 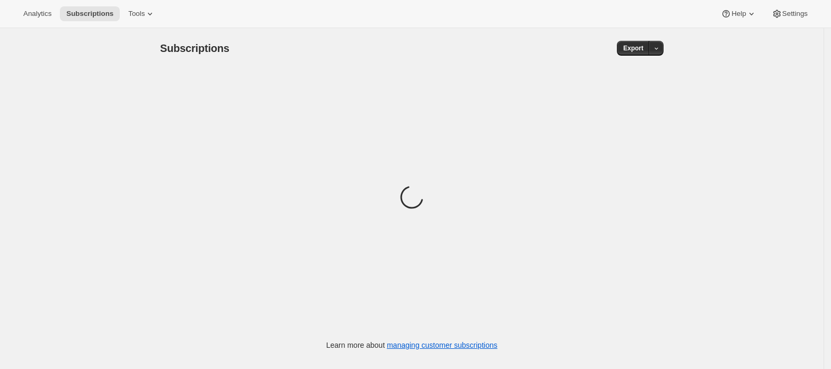 I want to click on a: managing customer subscriptions, so click(x=442, y=345).